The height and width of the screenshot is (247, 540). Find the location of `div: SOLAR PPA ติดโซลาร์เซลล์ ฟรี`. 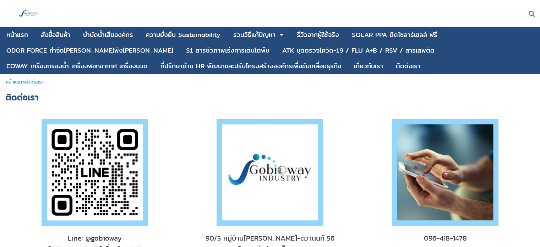

div: SOLAR PPA ติดโซลาร์เซลล์ ฟรี is located at coordinates (395, 35).